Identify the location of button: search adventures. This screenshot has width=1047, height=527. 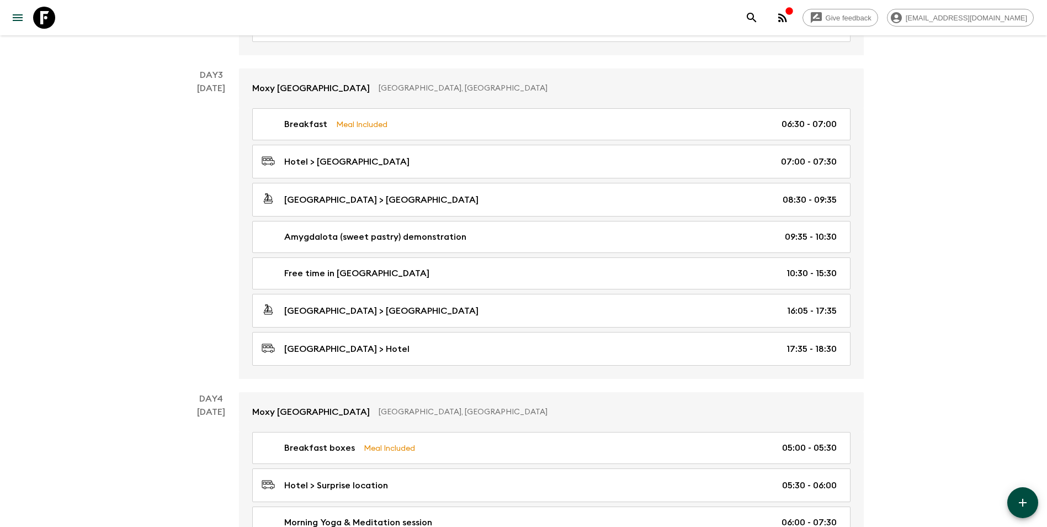
(752, 18).